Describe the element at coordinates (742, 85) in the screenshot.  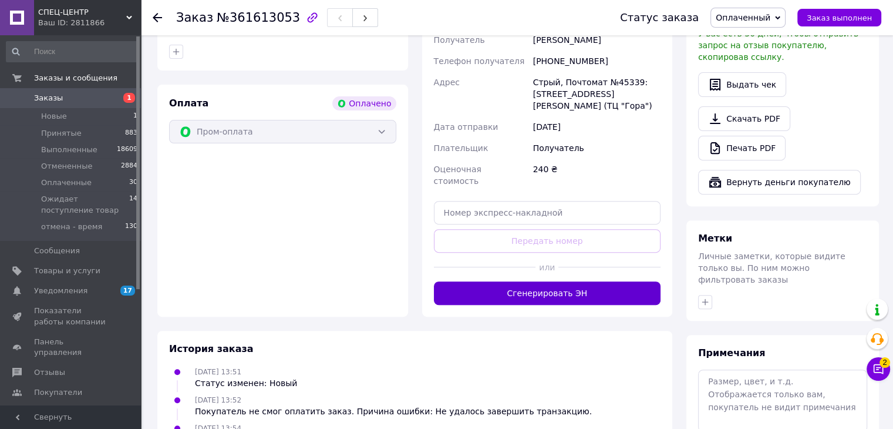
I see `button: Выдать чек` at that location.